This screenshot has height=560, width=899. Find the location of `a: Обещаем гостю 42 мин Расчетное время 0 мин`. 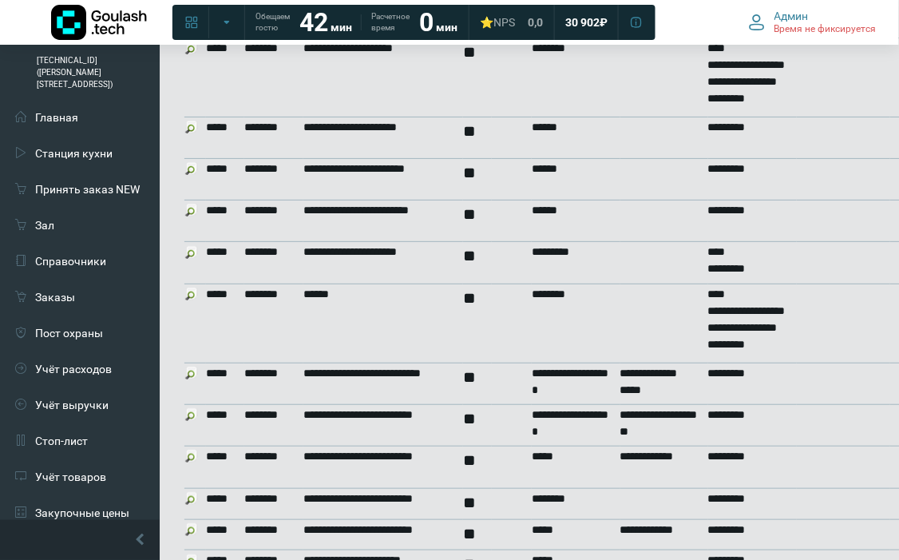

a: Обещаем гостю 42 мин Расчетное время 0 мин is located at coordinates (356, 22).